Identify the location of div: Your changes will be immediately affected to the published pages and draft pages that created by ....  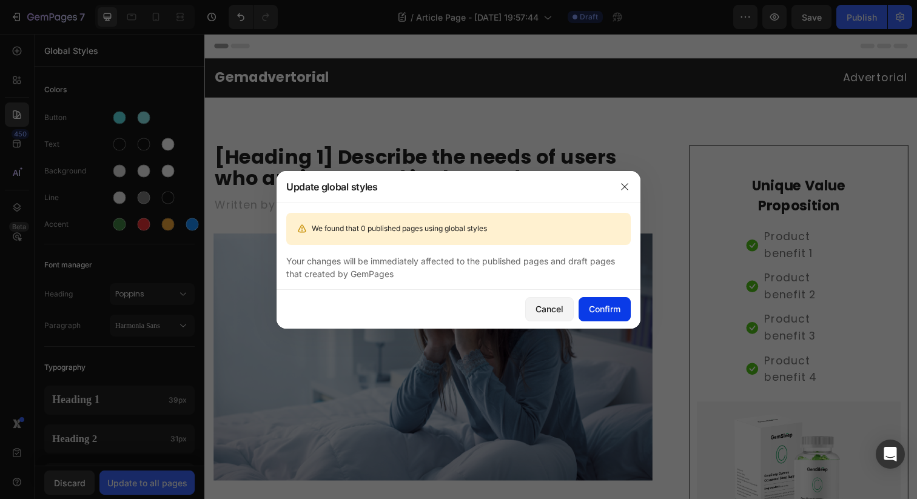
(458, 267).